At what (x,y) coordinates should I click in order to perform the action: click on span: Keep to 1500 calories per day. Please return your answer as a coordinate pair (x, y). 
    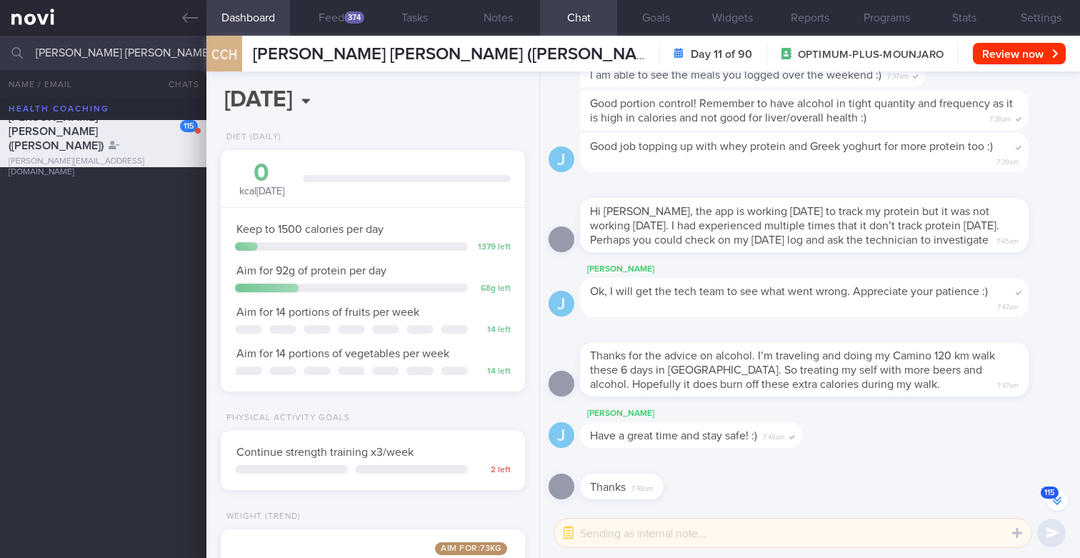
    Looking at the image, I should click on (310, 229).